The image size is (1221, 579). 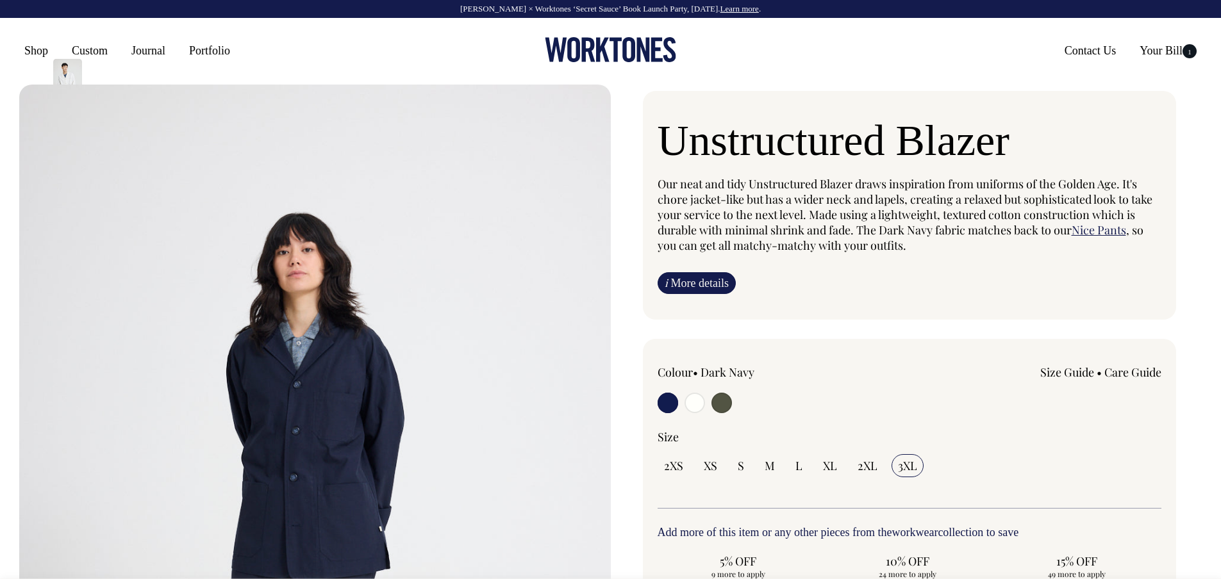 I want to click on span: 15% OFF, so click(x=1077, y=562).